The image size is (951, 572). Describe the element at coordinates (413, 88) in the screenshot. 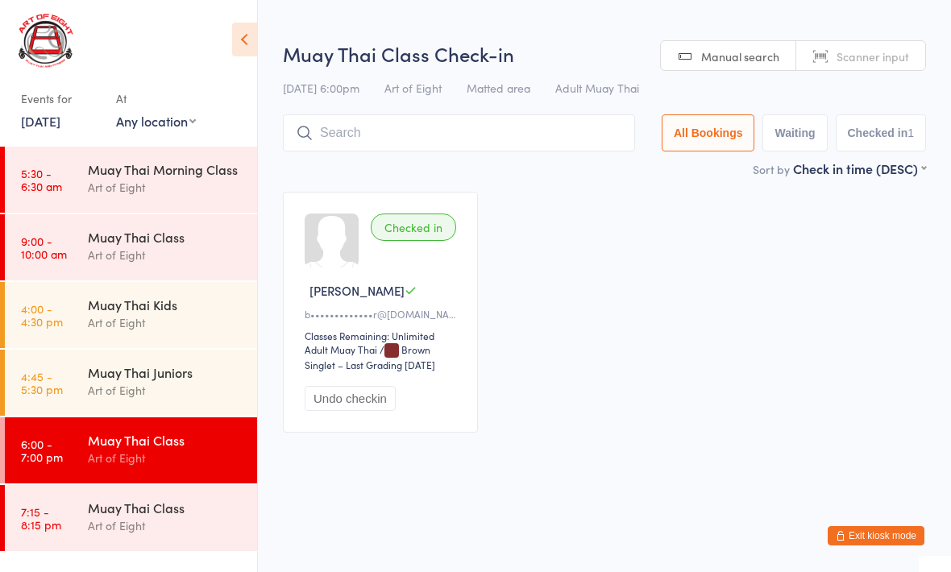

I see `span: Art of Eight` at that location.